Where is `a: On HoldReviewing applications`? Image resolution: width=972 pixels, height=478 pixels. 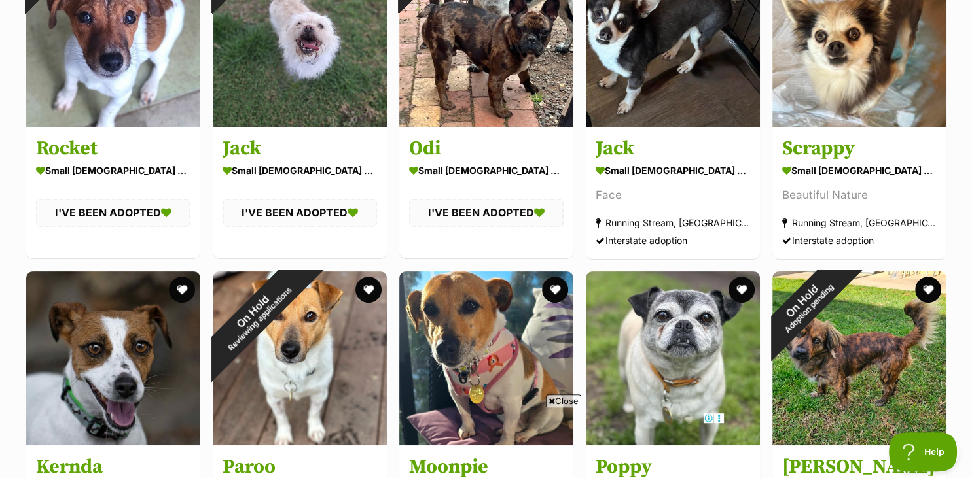 a: On HoldReviewing applications is located at coordinates (300, 442).